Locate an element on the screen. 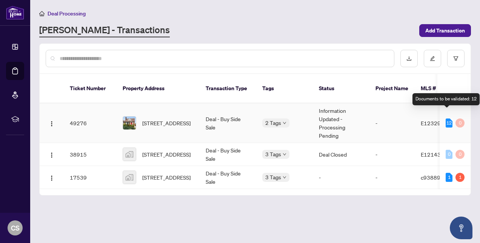 The height and width of the screenshot is (243, 480). td: Deal Closed is located at coordinates (341, 154).